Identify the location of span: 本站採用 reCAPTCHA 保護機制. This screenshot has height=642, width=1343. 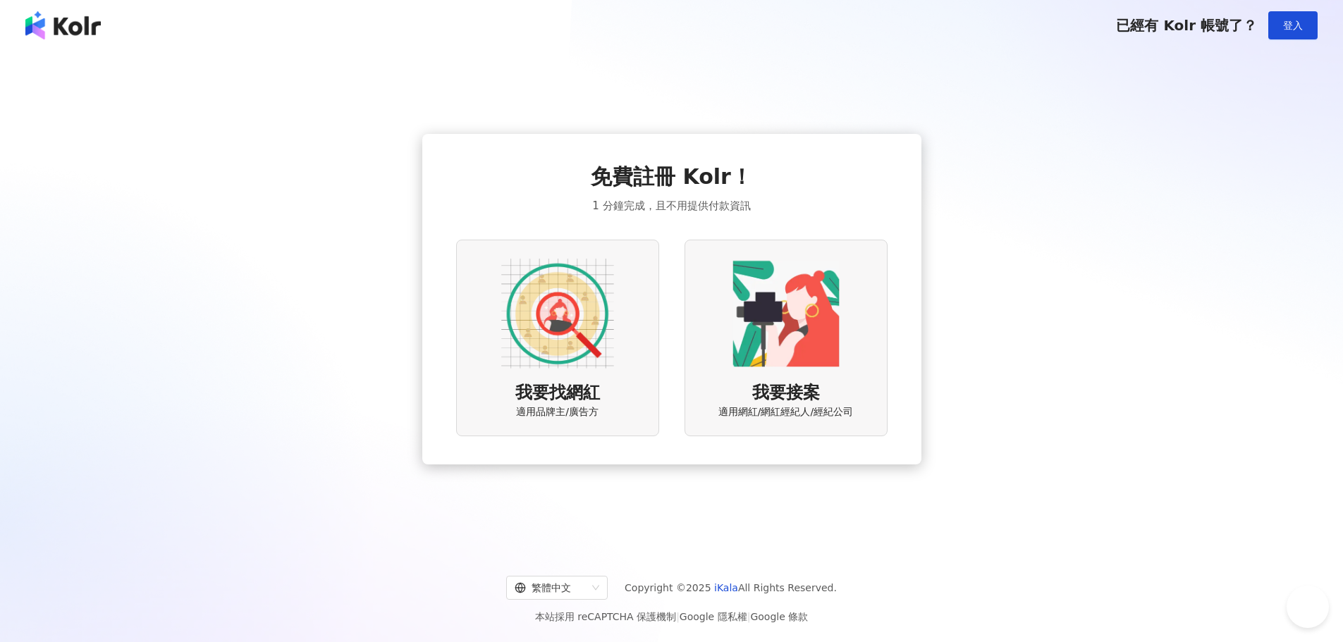
(671, 617).